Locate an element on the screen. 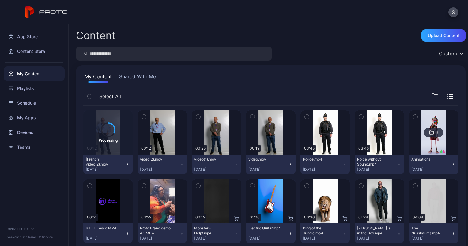 This screenshot has width=468, height=246. div: Schedule is located at coordinates (34, 103).